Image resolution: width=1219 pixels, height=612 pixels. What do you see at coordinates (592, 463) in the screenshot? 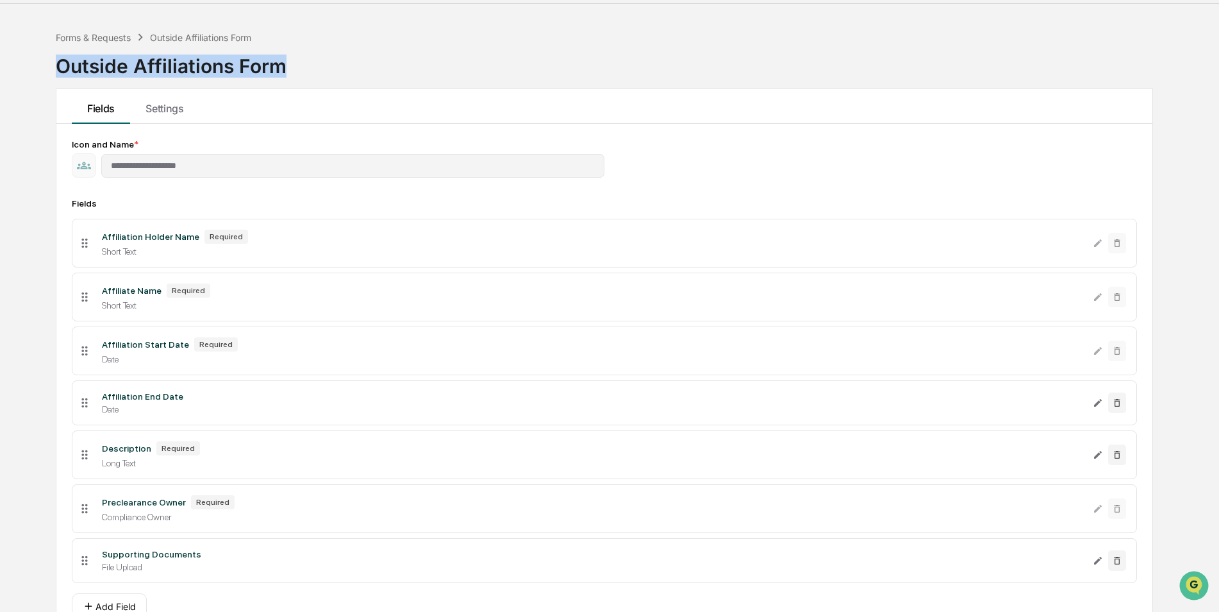
I see `div: Long Text` at bounding box center [592, 463].